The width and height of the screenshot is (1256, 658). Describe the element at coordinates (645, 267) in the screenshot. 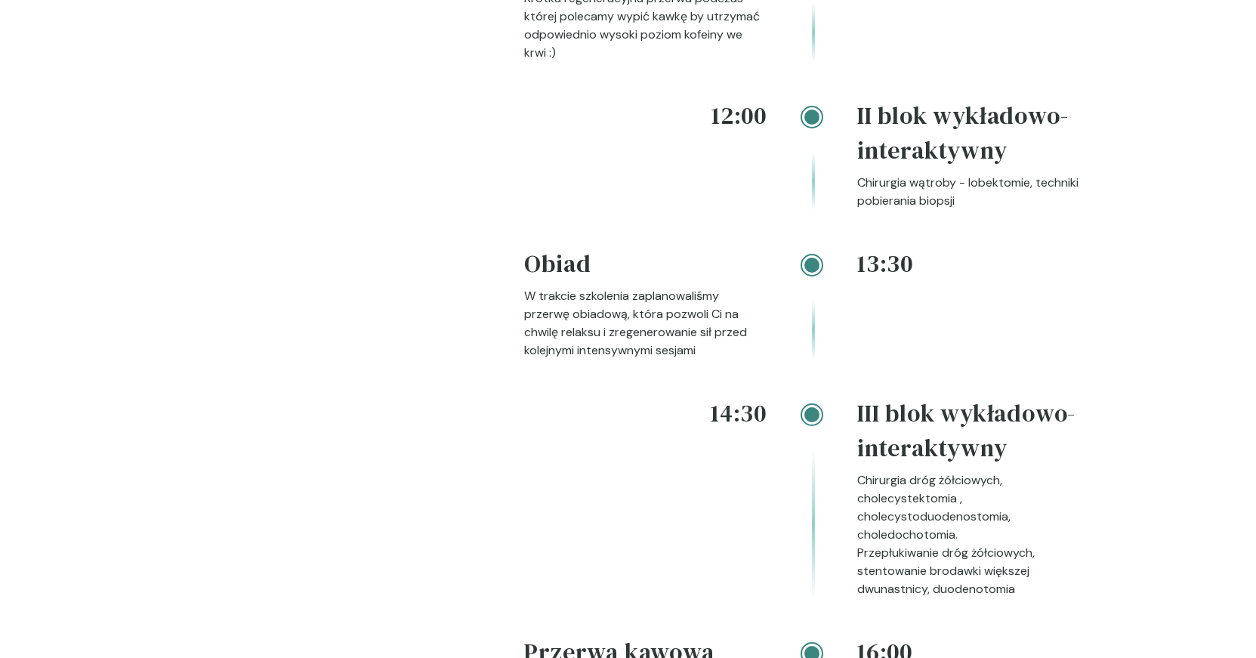

I see `h4: Obiad` at that location.